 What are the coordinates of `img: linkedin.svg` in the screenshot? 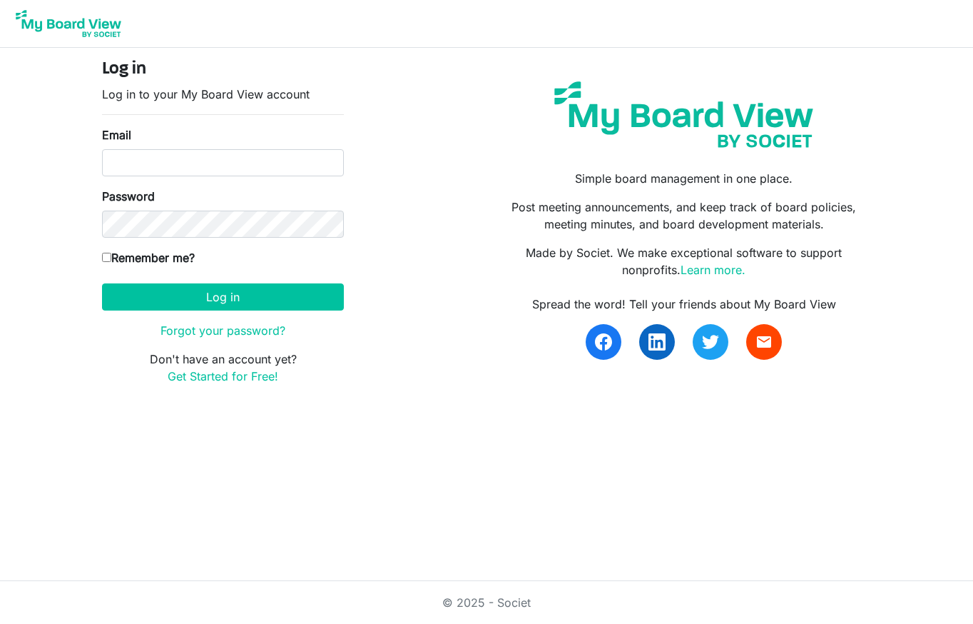 It's located at (657, 342).